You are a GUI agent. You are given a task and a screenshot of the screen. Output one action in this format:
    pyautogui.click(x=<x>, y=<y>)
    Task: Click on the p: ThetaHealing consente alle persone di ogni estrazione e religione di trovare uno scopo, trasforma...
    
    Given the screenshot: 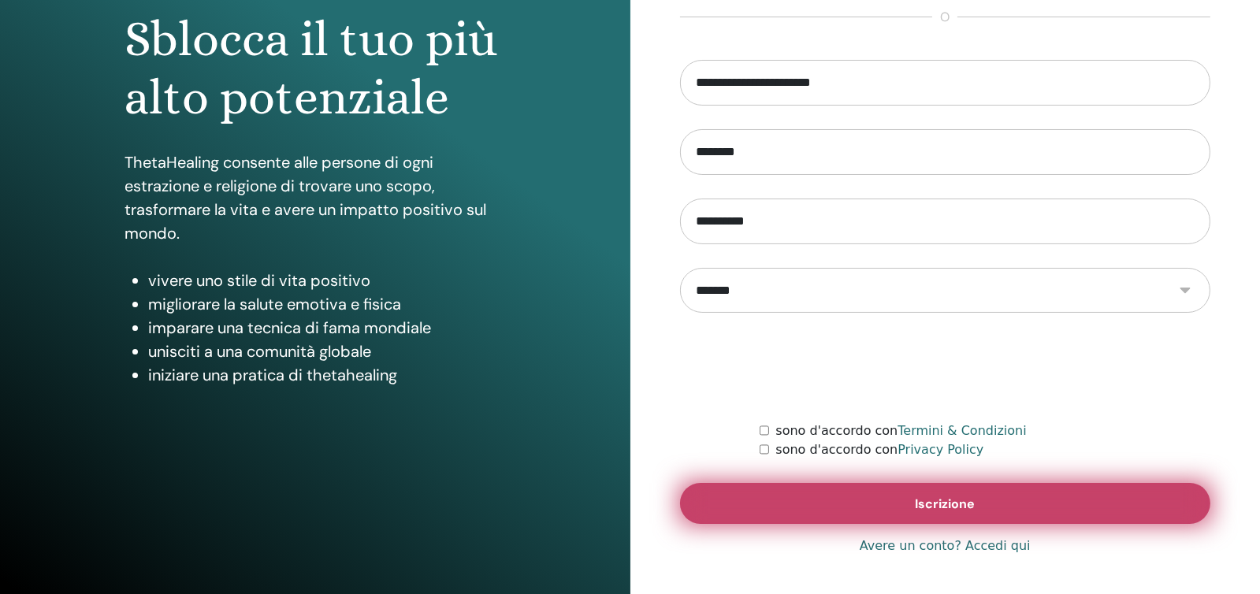 What is the action you would take?
    pyautogui.click(x=315, y=198)
    